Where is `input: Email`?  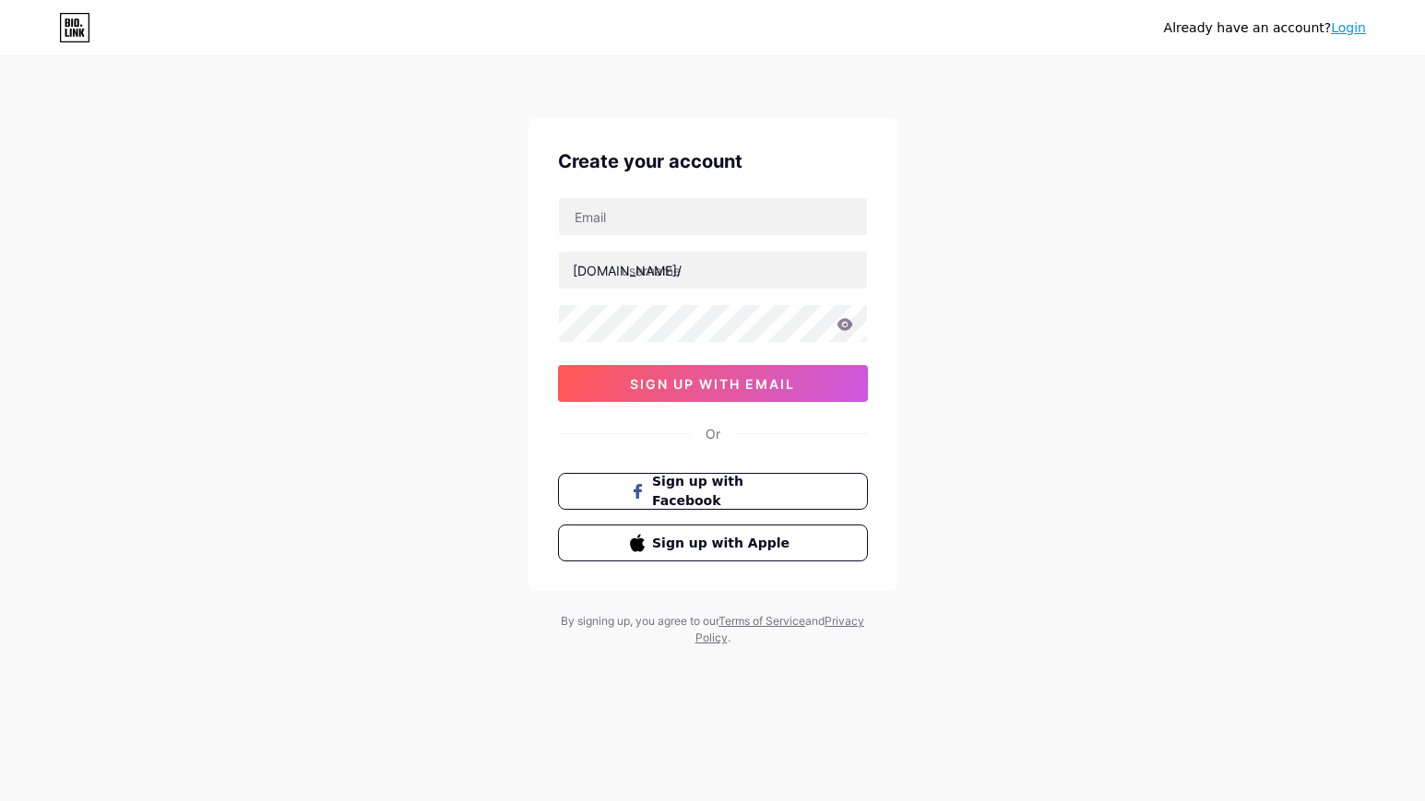 input: Email is located at coordinates (713, 217).